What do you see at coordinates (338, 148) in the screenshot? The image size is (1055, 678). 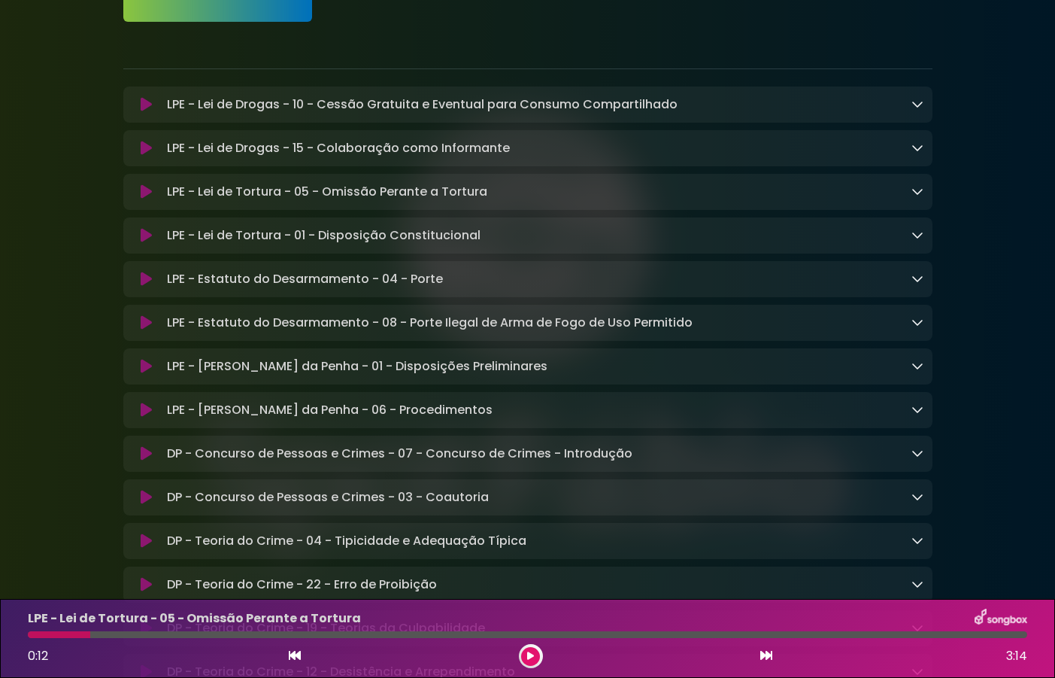 I see `p: LPE - Lei de Drogas - 15 - Colaboração como Informante` at bounding box center [338, 148].